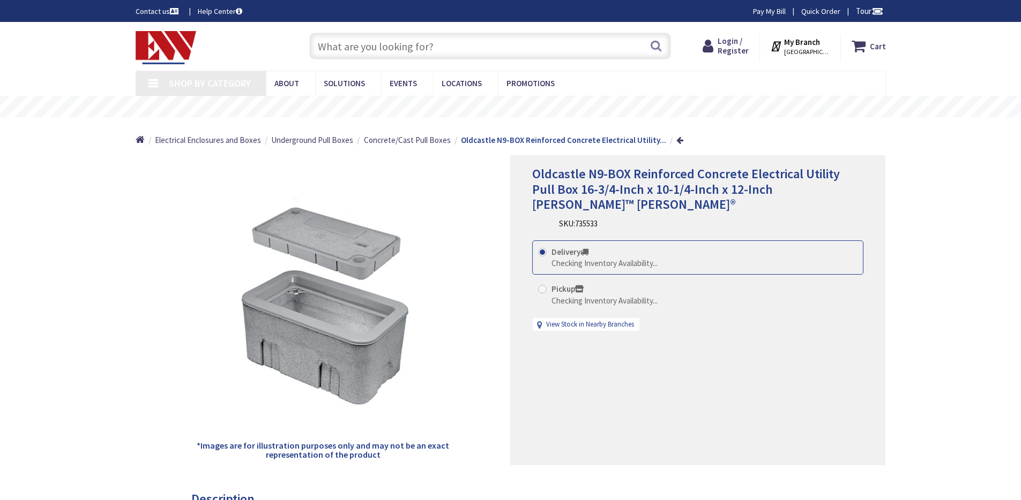  Describe the element at coordinates (802, 42) in the screenshot. I see `strong: My Branch` at that location.